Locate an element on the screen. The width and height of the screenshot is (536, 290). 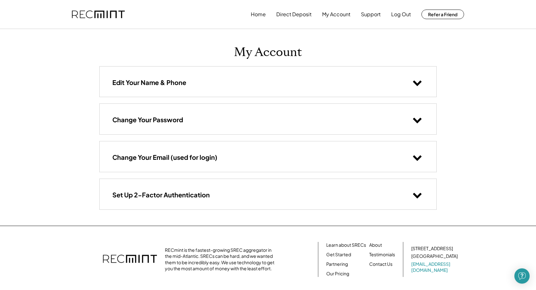
div: Open Intercom Messenger is located at coordinates (522, 276).